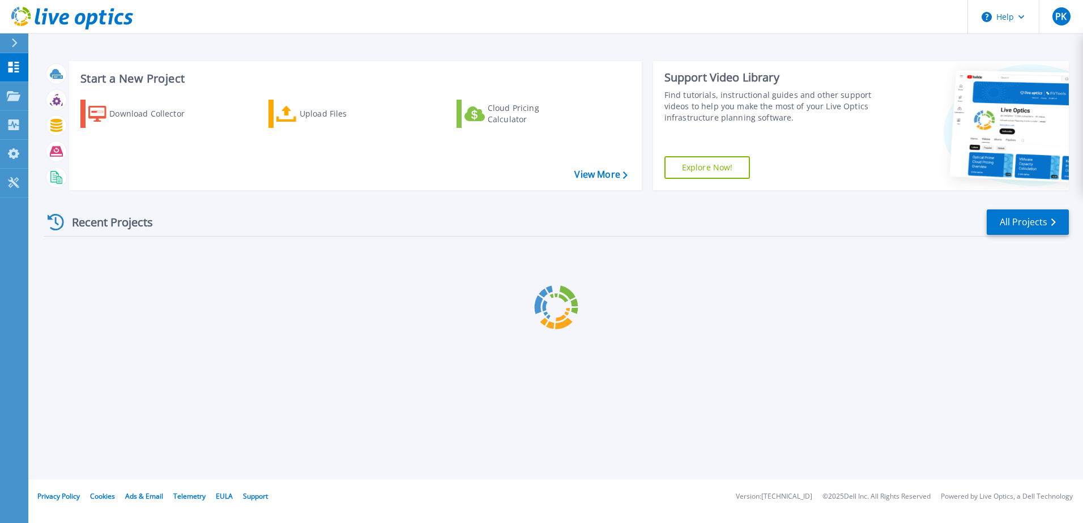 Image resolution: width=1083 pixels, height=523 pixels. What do you see at coordinates (155, 114) in the screenshot?
I see `div: Download Collector` at bounding box center [155, 114].